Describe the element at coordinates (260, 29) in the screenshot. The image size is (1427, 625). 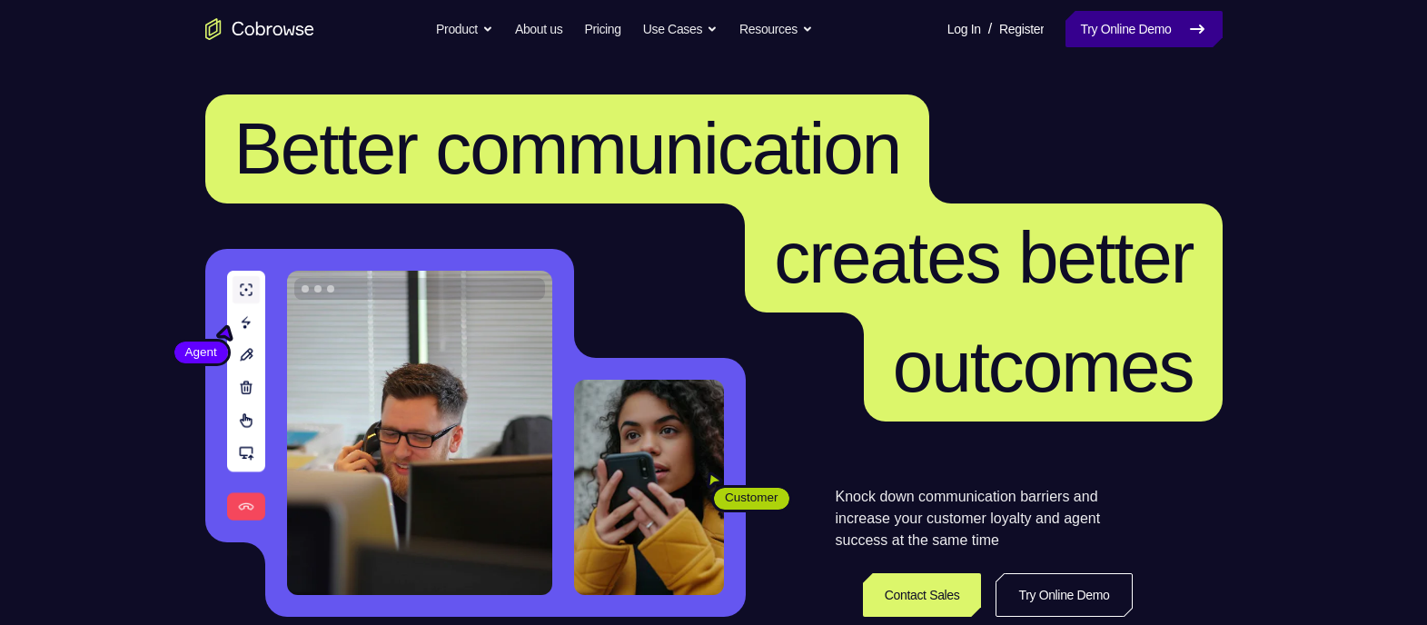
I see `a: Go to the home page` at that location.